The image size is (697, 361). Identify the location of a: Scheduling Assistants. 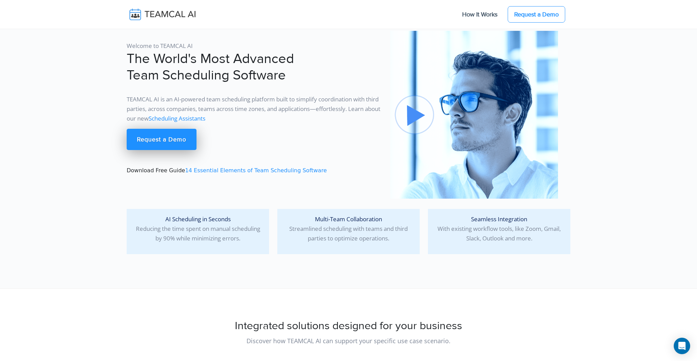
(177, 118).